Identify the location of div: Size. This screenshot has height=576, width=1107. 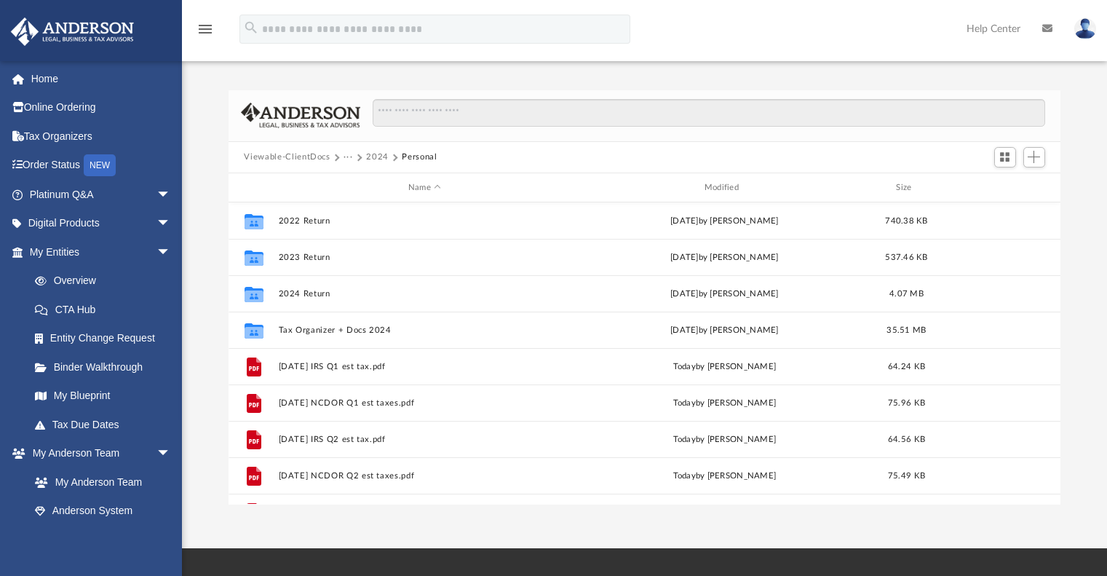
(906, 188).